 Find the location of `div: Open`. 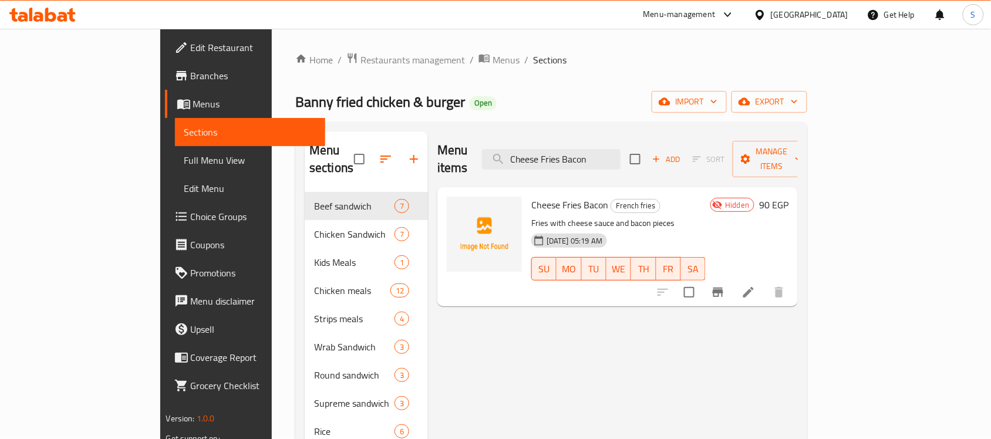

div: Open is located at coordinates (483, 103).